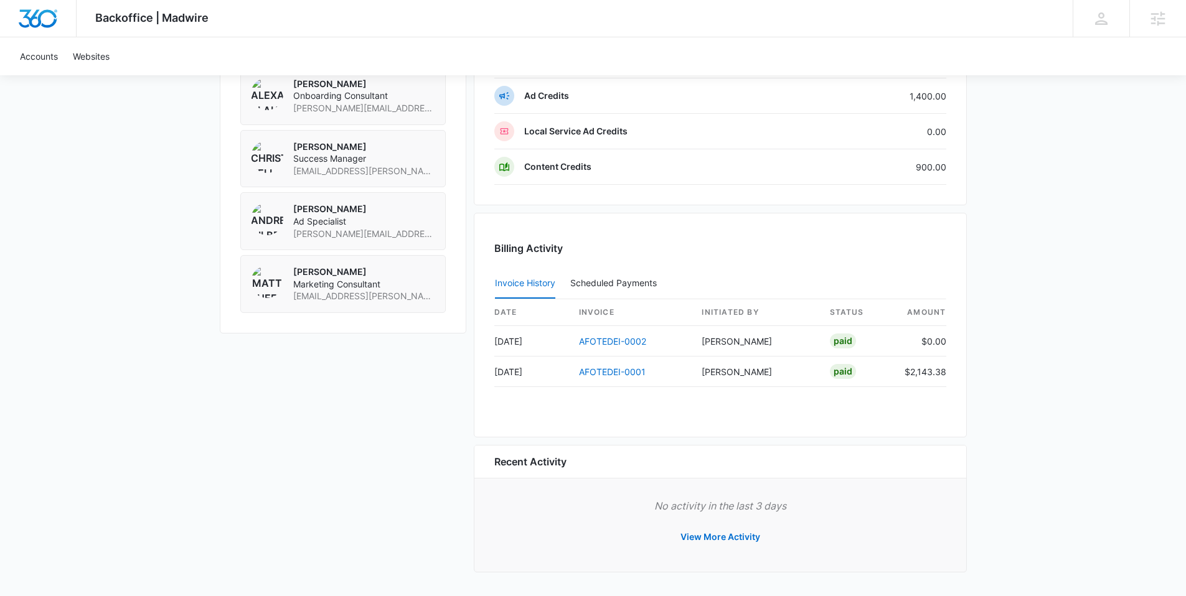 This screenshot has height=596, width=1186. Describe the element at coordinates (267, 94) in the screenshot. I see `img: Alexander Blaho` at that location.